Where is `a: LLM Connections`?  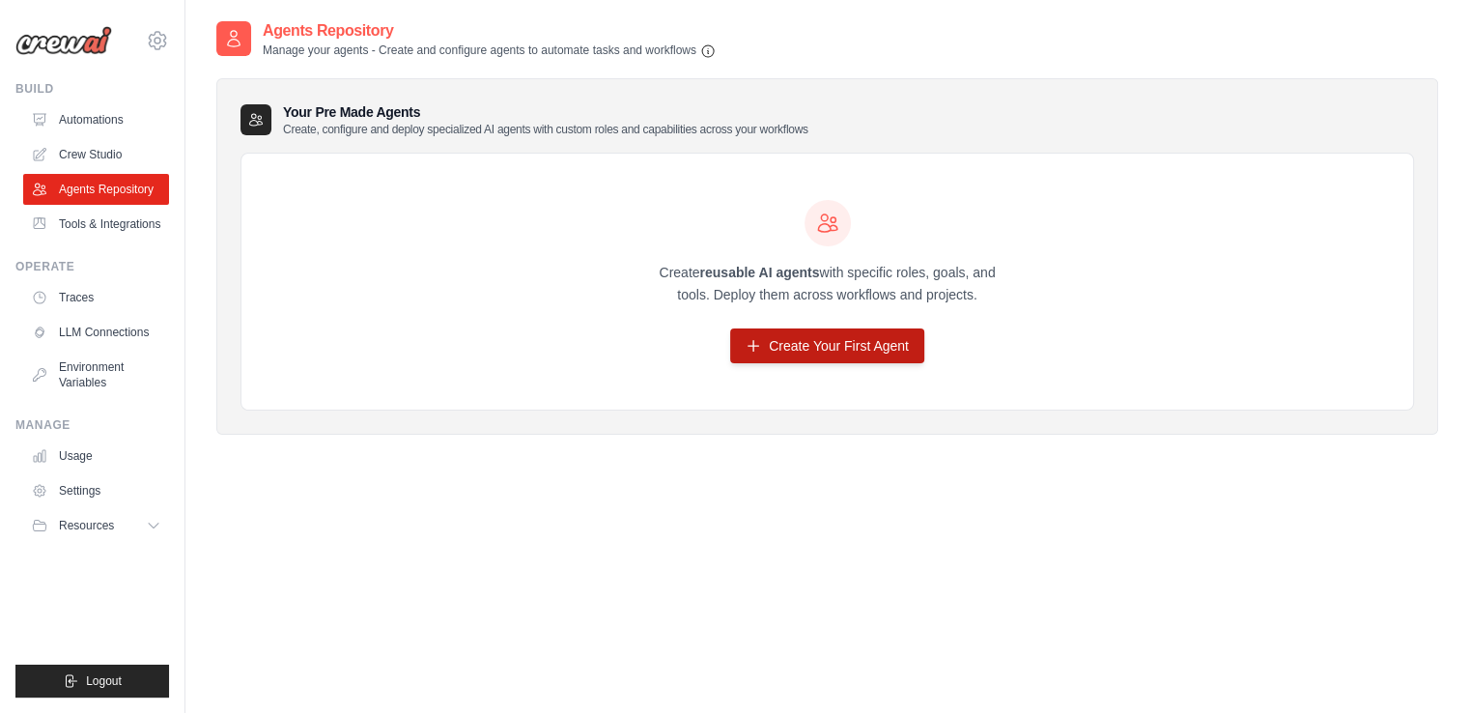 a: LLM Connections is located at coordinates (96, 332).